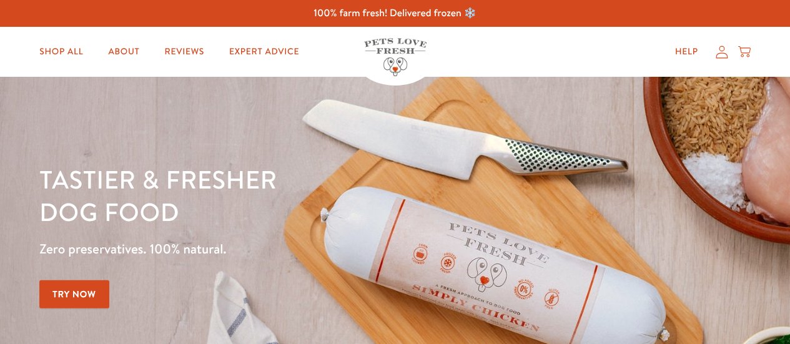 Image resolution: width=790 pixels, height=344 pixels. What do you see at coordinates (61, 52) in the screenshot?
I see `a: Shop All` at bounding box center [61, 52].